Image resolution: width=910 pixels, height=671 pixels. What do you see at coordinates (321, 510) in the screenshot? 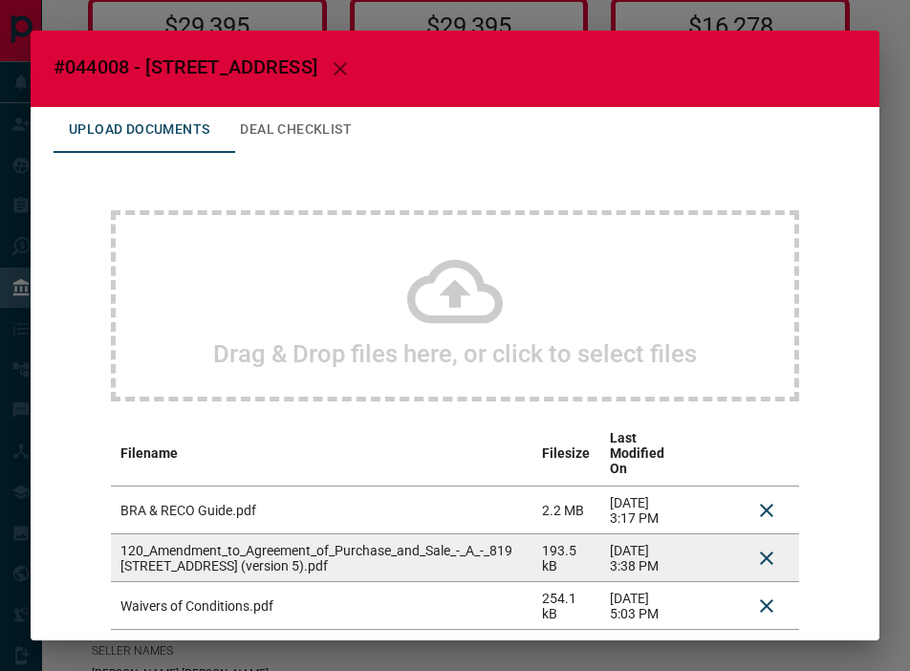
I see `td: BRA & RECO Guide.pdf` at bounding box center [321, 510].